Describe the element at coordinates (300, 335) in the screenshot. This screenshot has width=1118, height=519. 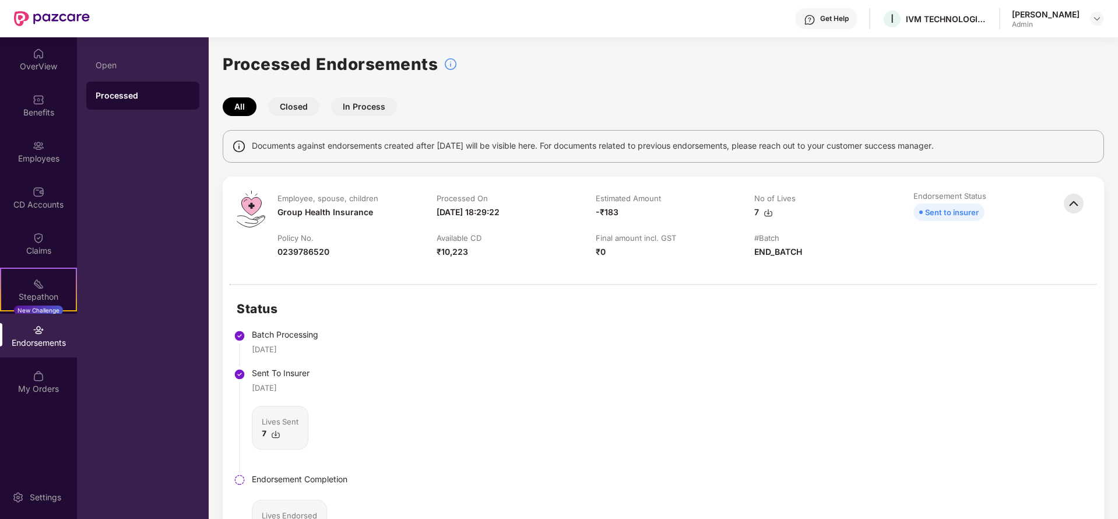
I see `div: Batch Processing` at that location.